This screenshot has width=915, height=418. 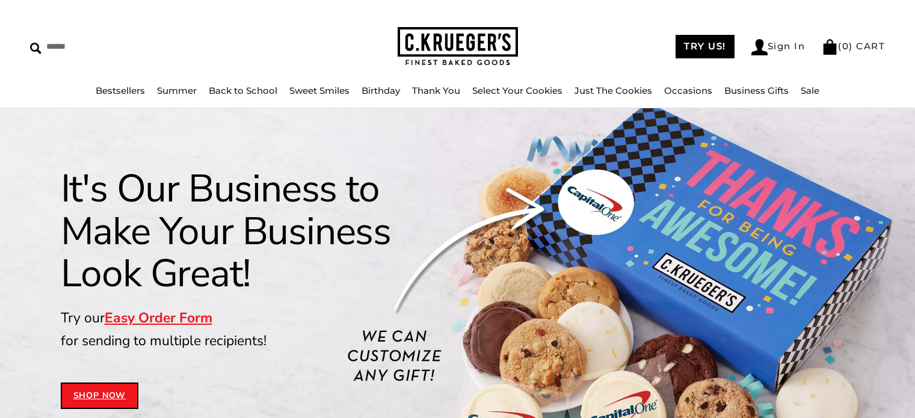 What do you see at coordinates (853, 46) in the screenshot?
I see `a: (0) CART` at bounding box center [853, 46].